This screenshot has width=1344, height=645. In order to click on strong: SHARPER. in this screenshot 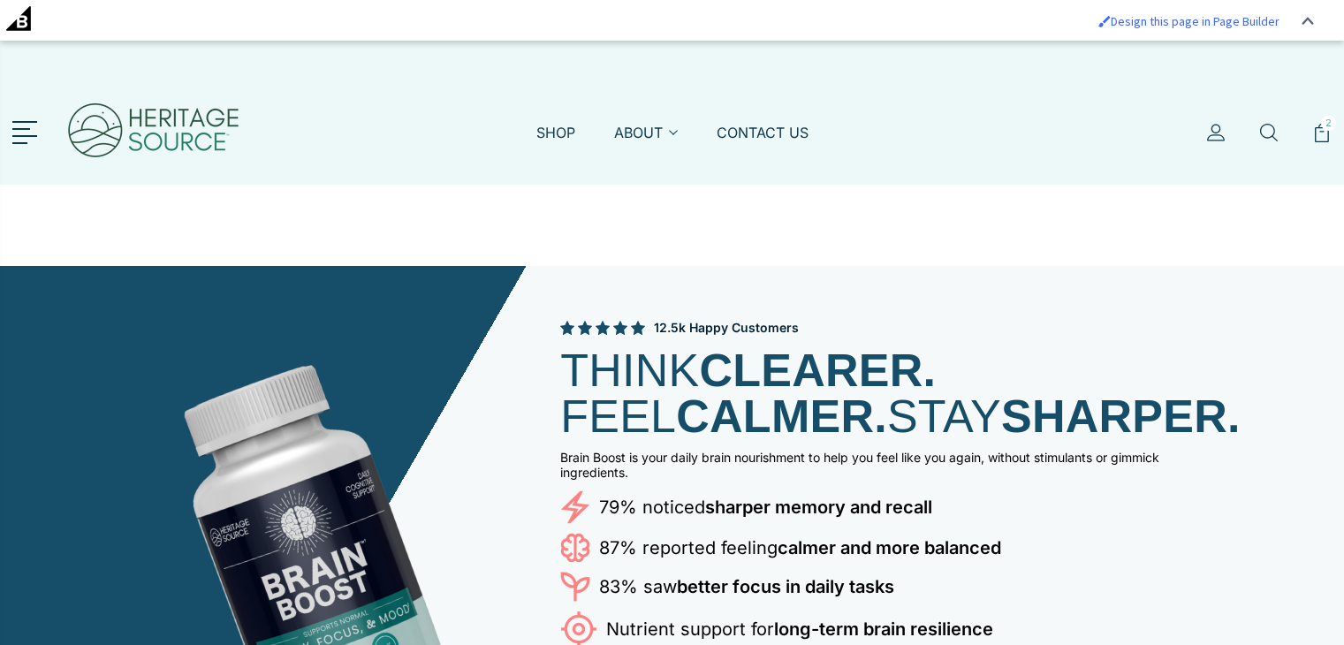, I will do `click(1120, 416)`.